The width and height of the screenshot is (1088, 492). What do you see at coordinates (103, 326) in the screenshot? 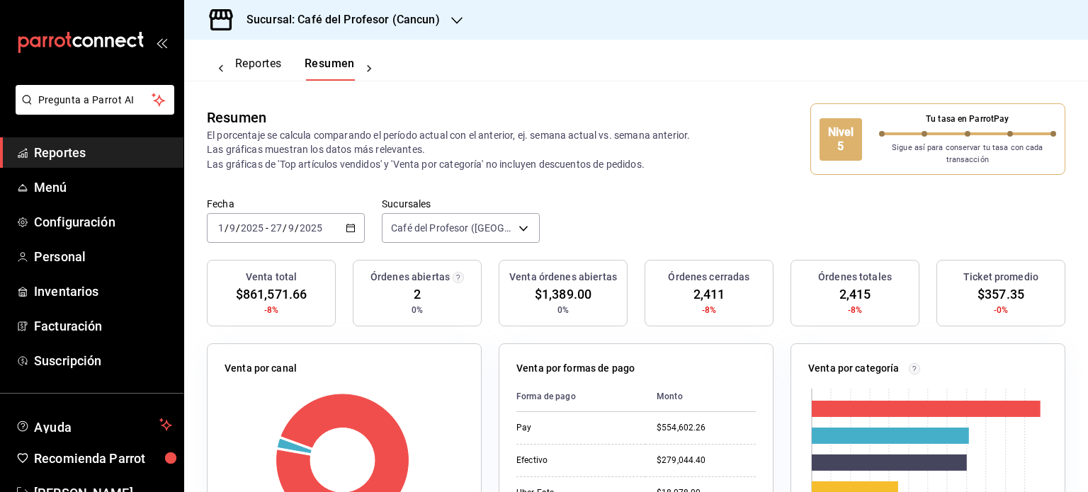
I see `span: Facturación` at bounding box center [103, 326].